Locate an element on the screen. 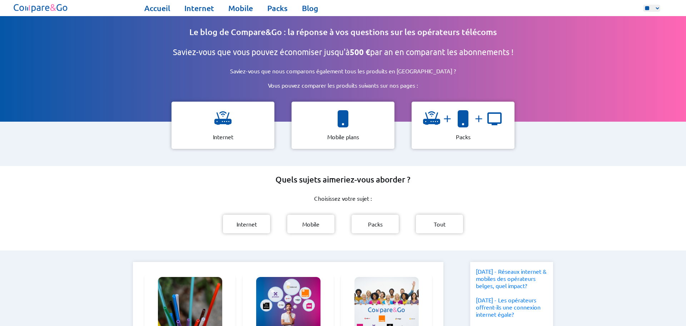  a: icon representing a wifiandicon representing a smartphoneandicon representing a tv Packs is located at coordinates (463, 125).